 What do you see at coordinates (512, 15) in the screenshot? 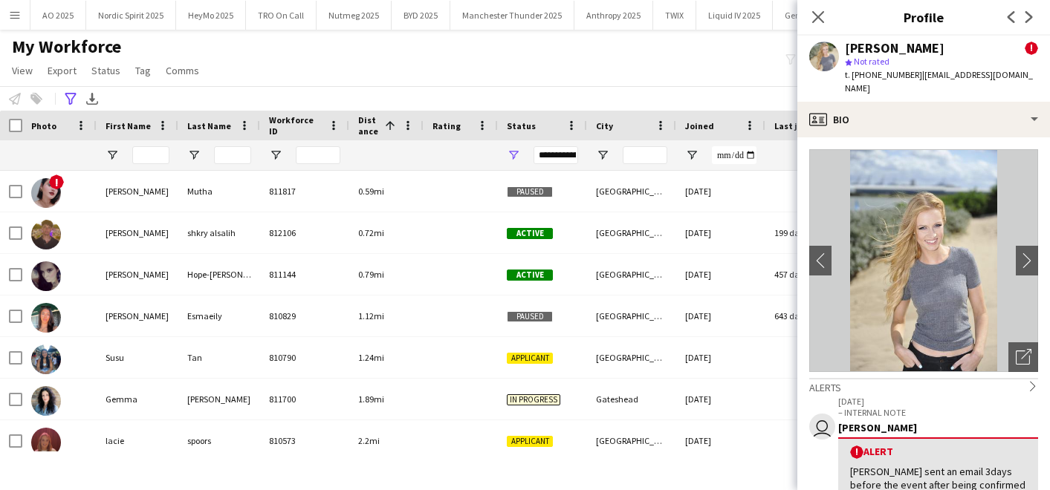
I see `button: Manchester Thunder 2025` at bounding box center [512, 15].